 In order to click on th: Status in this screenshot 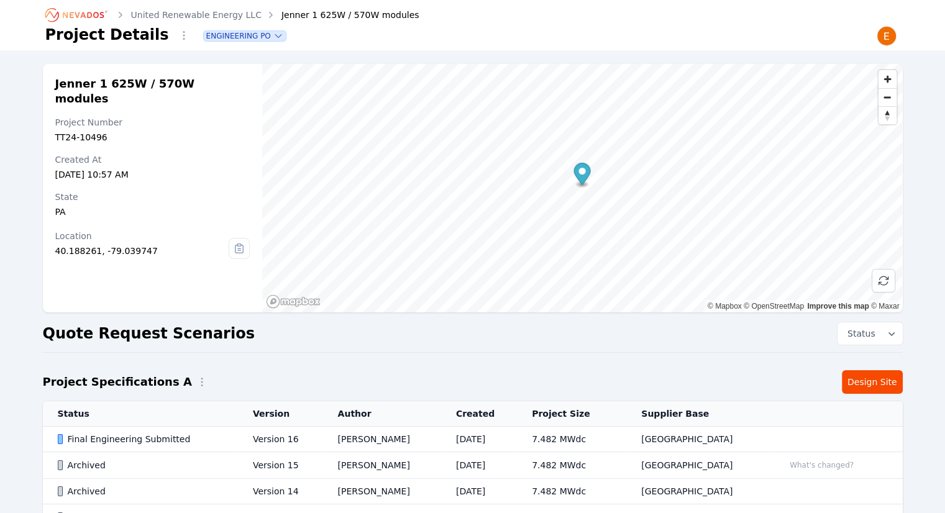, I will do `click(140, 414)`.